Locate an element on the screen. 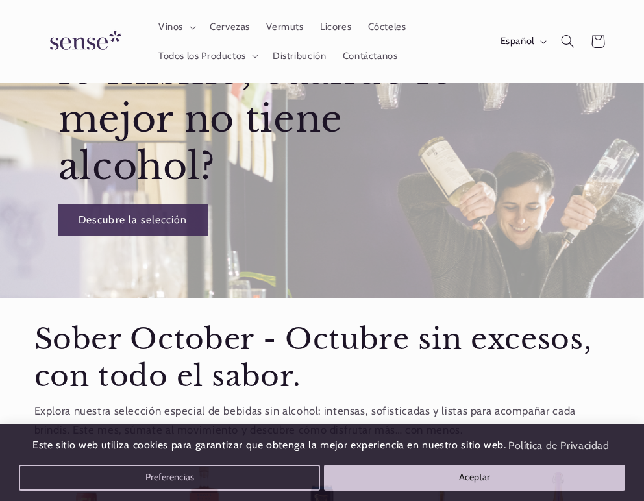  span: Cócteles is located at coordinates (387, 27).